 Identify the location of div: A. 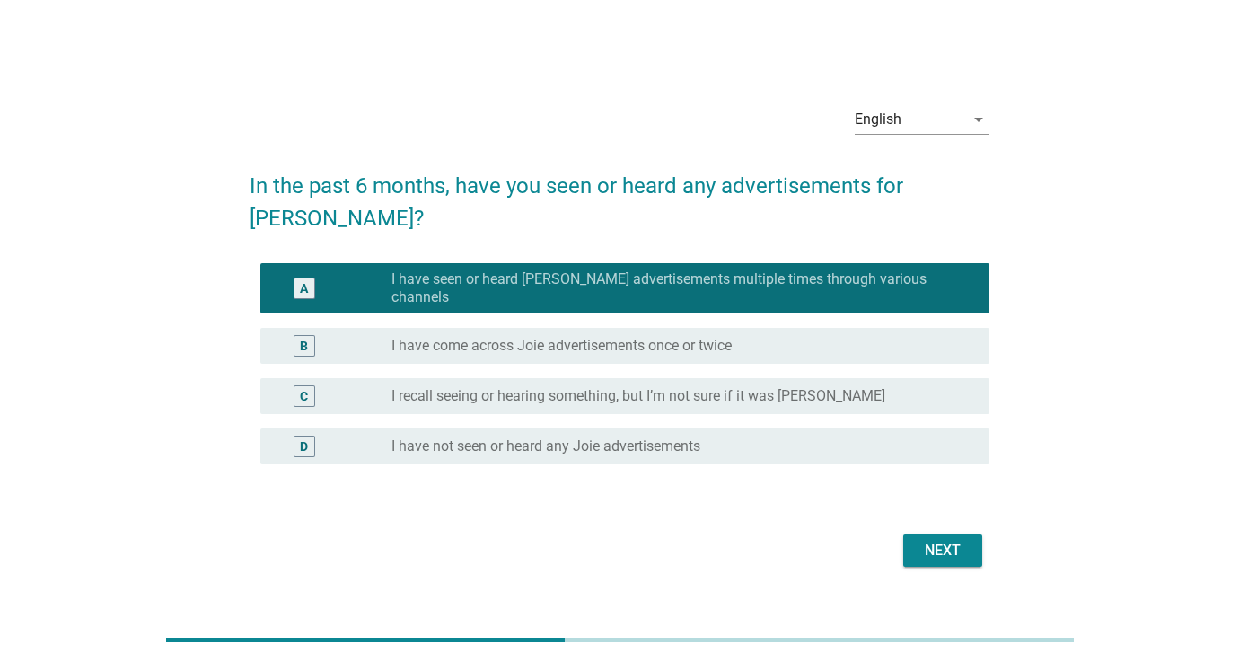
(303, 287).